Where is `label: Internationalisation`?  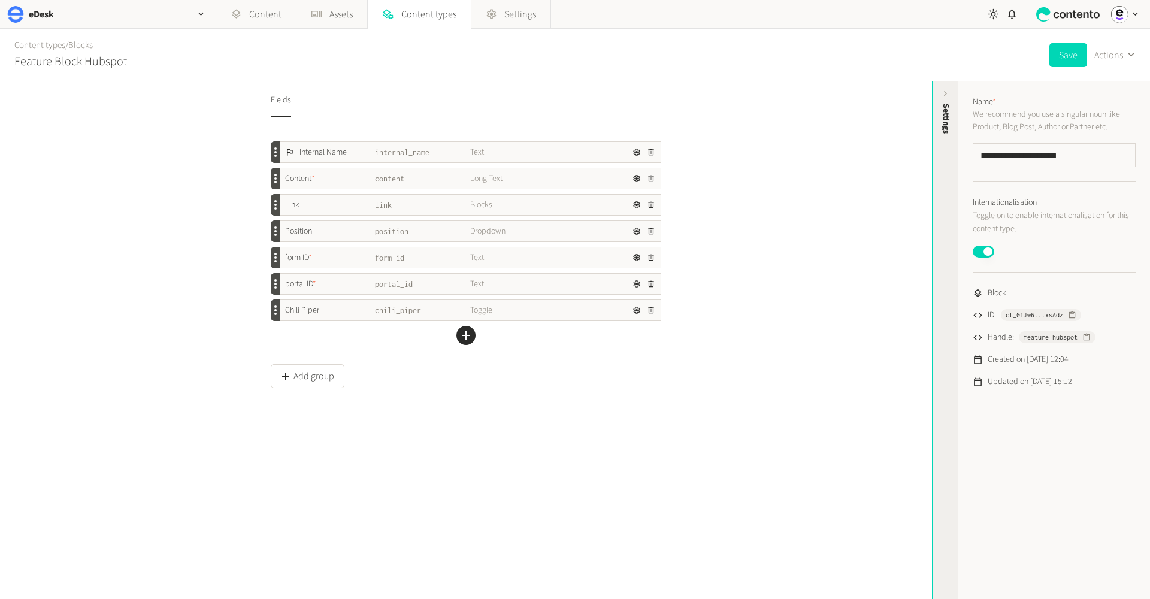
label: Internationalisation is located at coordinates (1004, 202).